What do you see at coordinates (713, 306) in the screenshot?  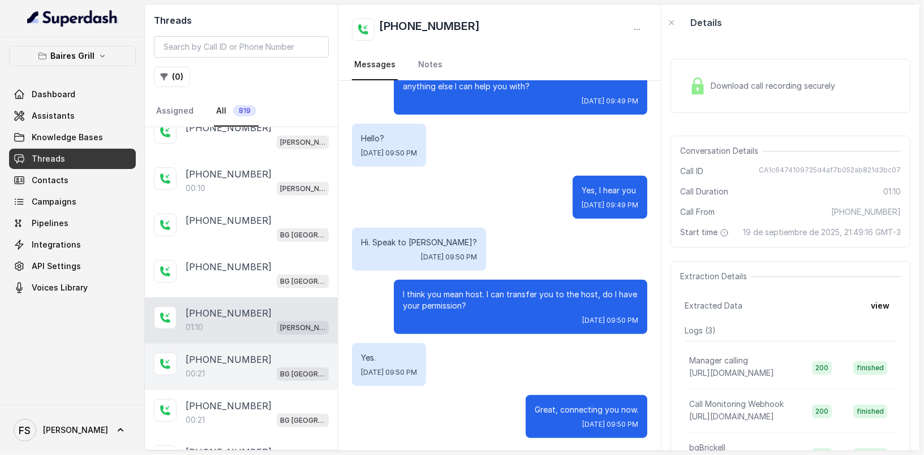 I see `span: Extracted Data` at bounding box center [713, 306].